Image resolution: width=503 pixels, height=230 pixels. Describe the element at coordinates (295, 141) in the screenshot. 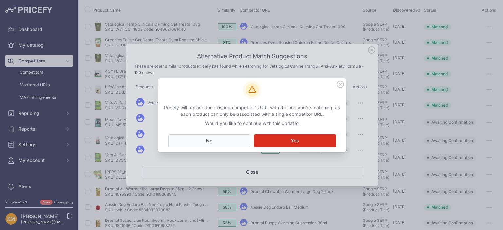

I see `button: Yes` at that location.